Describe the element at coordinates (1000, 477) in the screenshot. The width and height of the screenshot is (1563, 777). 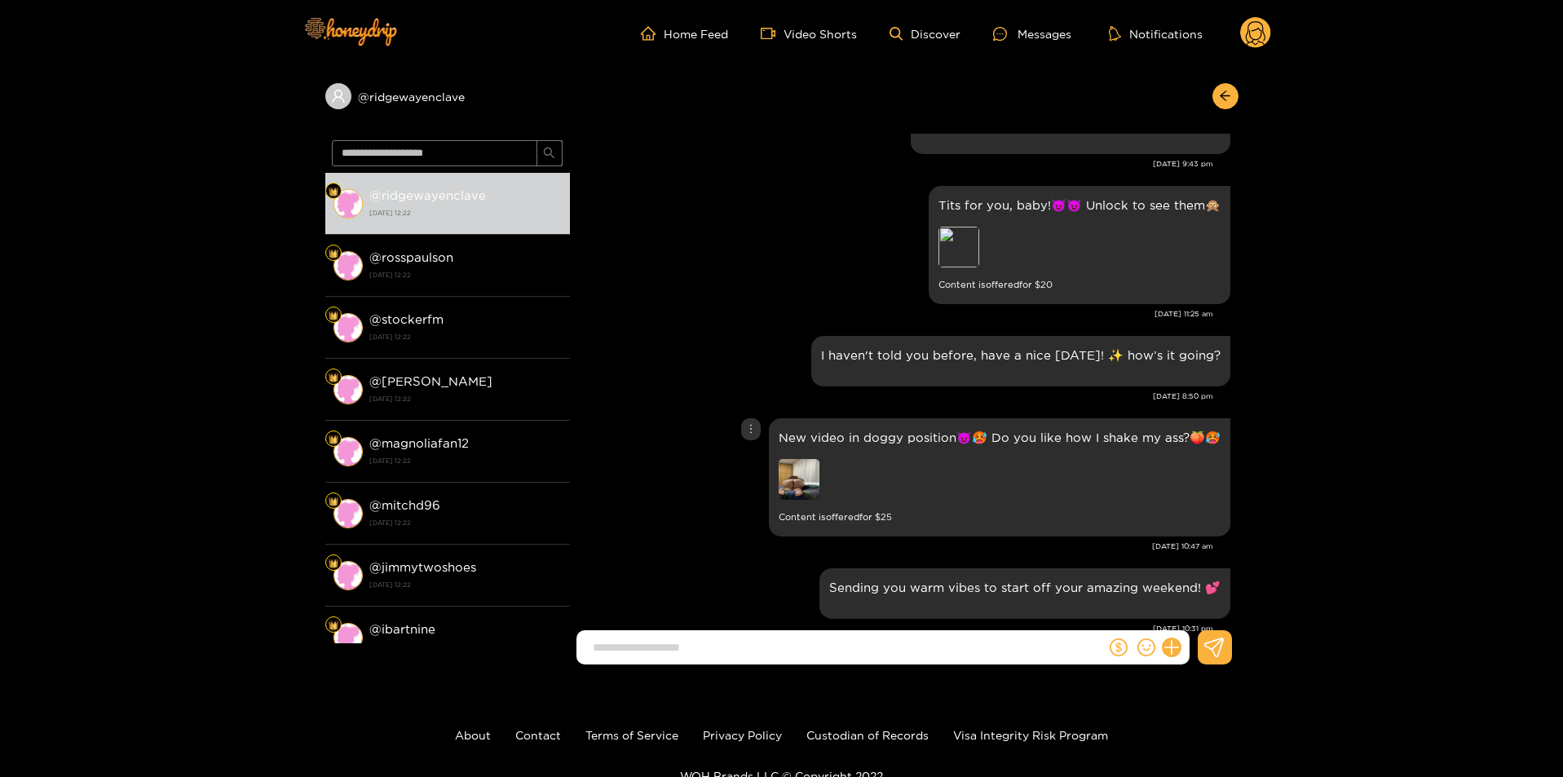
I see `div: Jul. 26, 10:47 am` at that location.